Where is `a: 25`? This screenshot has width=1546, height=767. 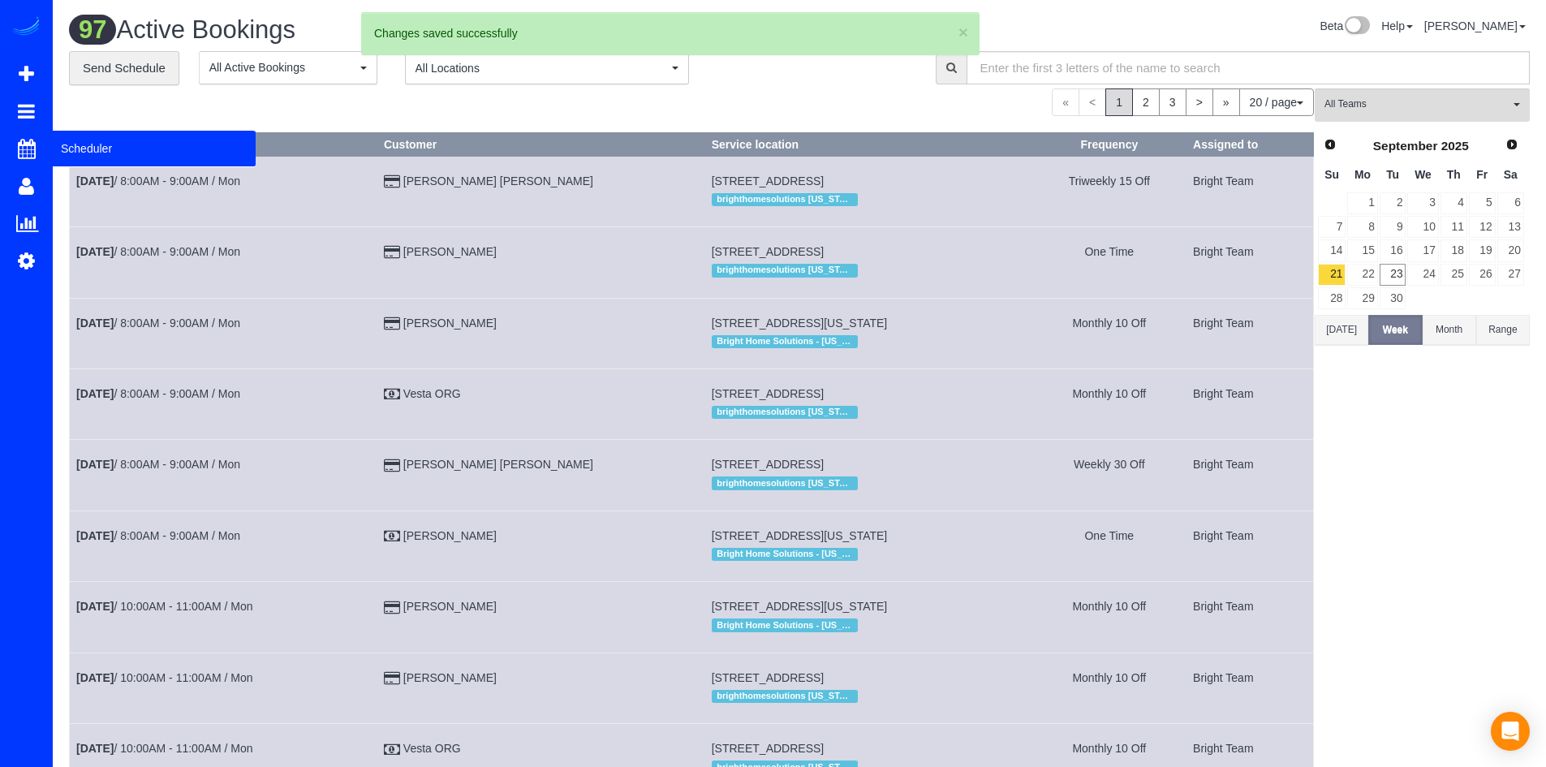
a: 25 is located at coordinates (1453, 274).